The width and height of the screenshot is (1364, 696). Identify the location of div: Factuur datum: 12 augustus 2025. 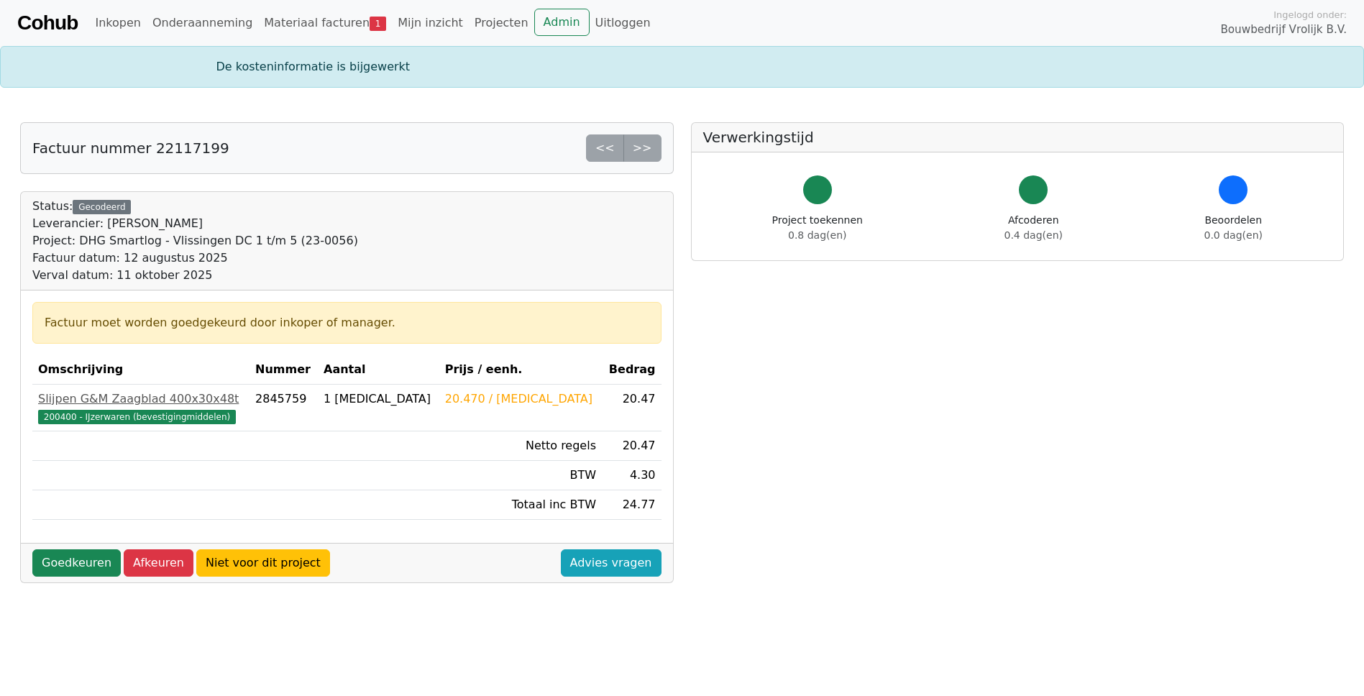
(195, 258).